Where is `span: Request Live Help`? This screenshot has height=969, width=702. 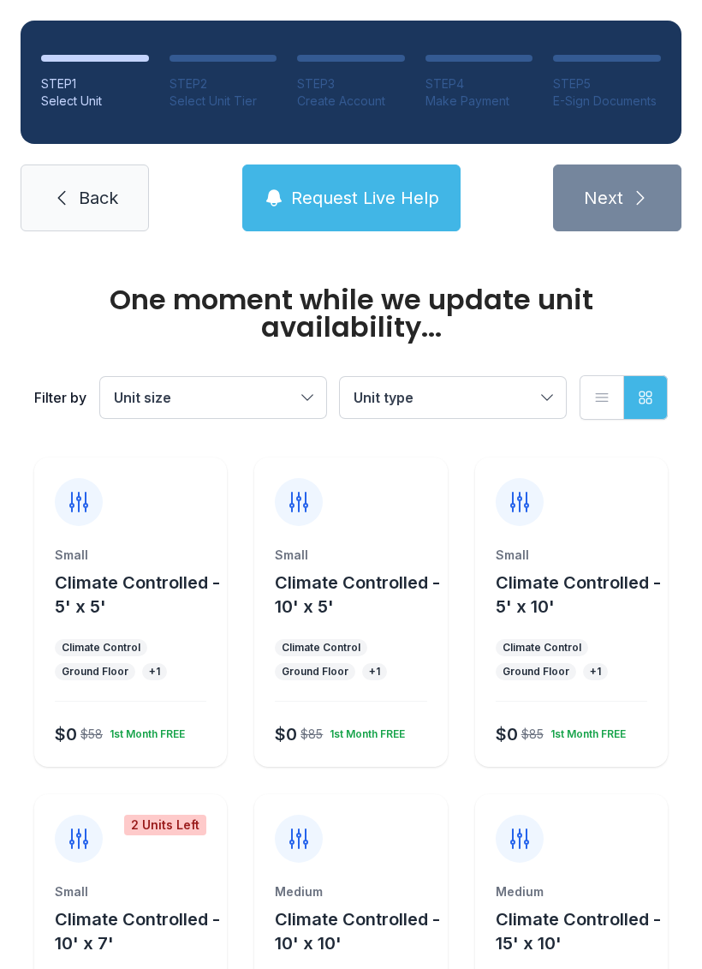
span: Request Live Help is located at coordinates (365, 198).